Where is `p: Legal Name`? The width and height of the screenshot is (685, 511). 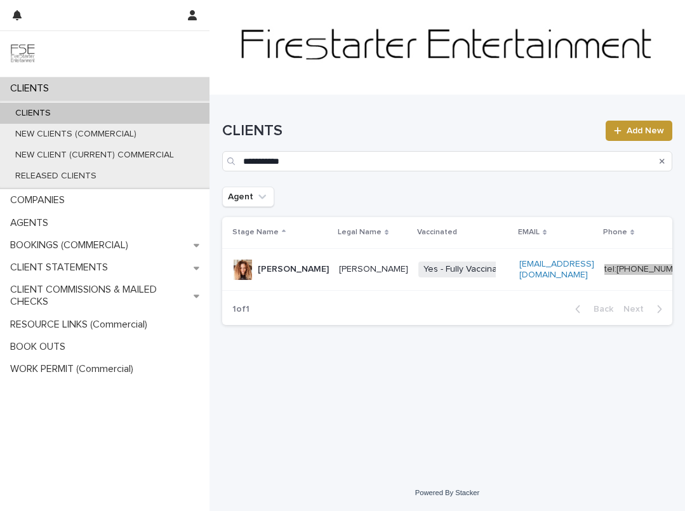
p: Legal Name is located at coordinates (359, 232).